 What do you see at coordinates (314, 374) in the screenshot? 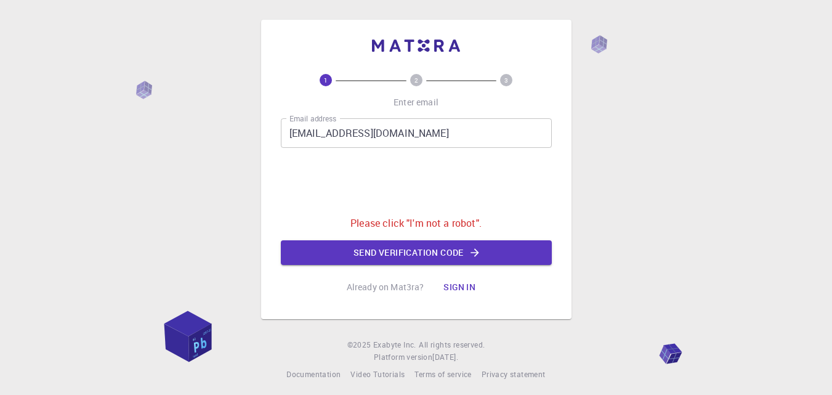
I see `a: Documentation` at bounding box center [314, 374].